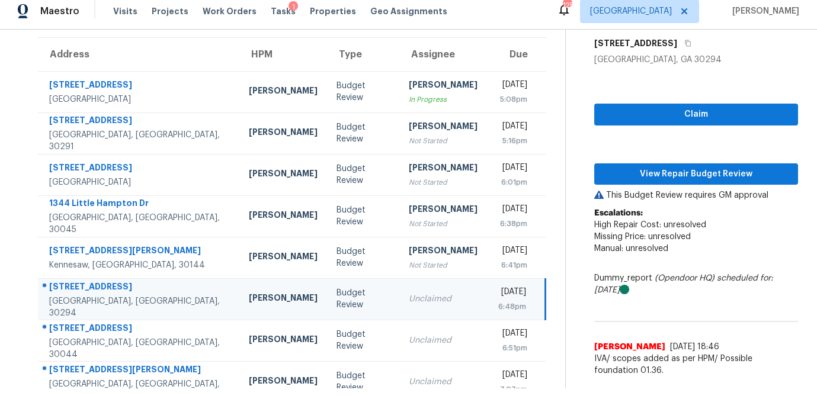  What do you see at coordinates (684, 278) in the screenshot?
I see `i: (Opendoor HQ)` at bounding box center [684, 278].